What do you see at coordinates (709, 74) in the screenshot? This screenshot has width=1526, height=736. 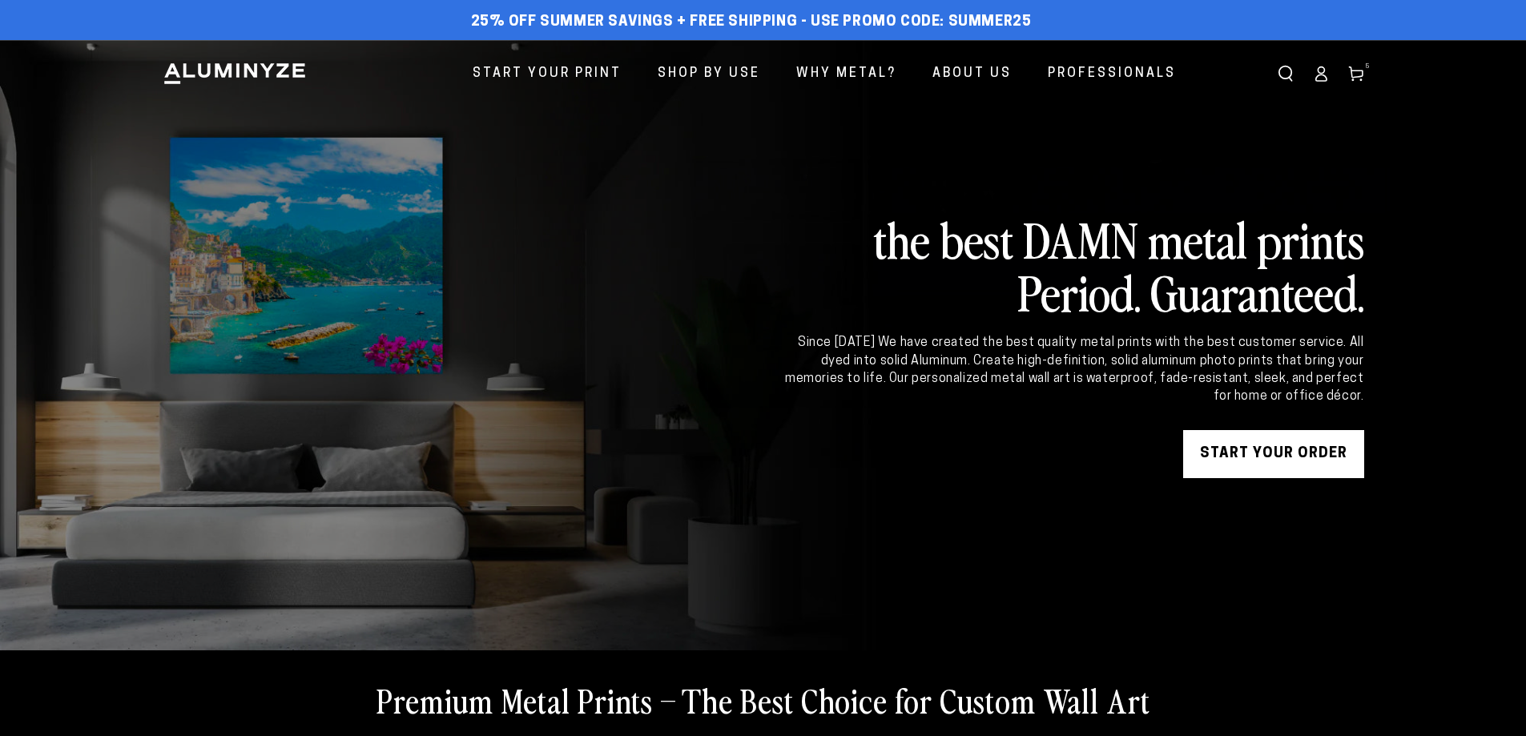 I see `span: Shop By Use` at bounding box center [709, 74].